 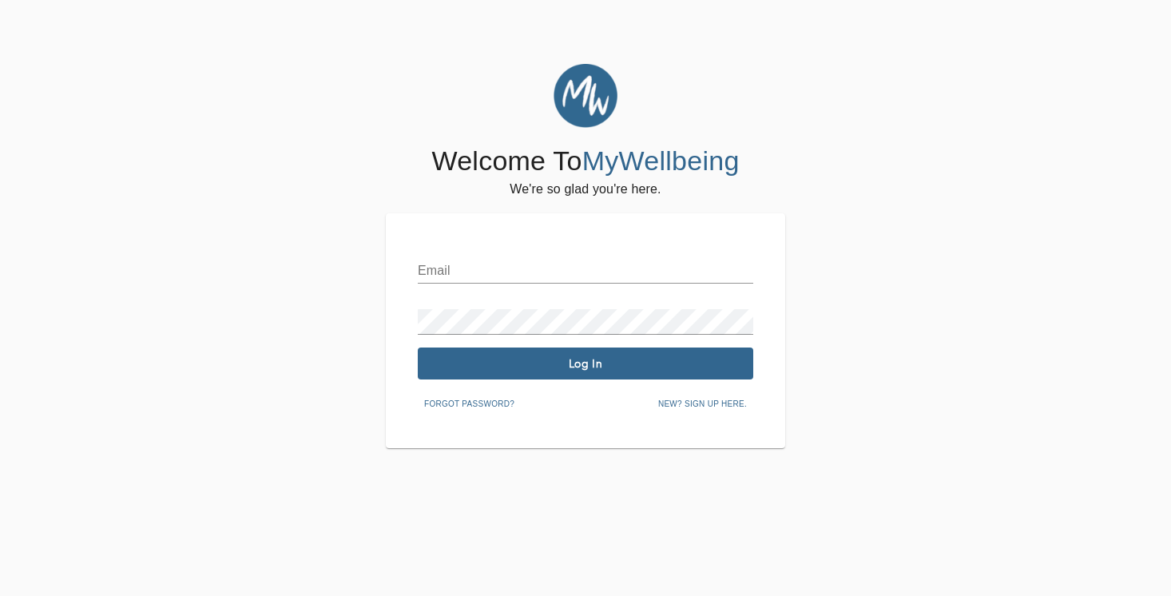 What do you see at coordinates (586, 96) in the screenshot?
I see `img: MyWellbeing` at bounding box center [586, 96].